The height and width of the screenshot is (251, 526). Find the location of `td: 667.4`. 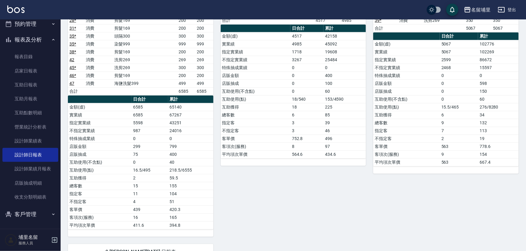

td: 667.4 is located at coordinates (498, 162).